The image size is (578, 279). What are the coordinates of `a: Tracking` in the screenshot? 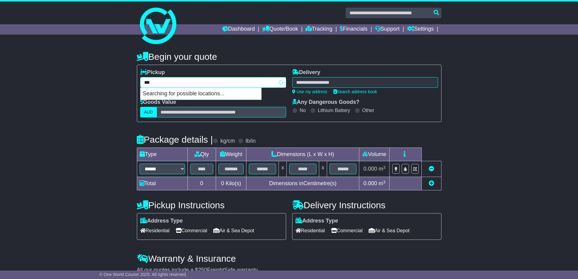 It's located at (319, 29).